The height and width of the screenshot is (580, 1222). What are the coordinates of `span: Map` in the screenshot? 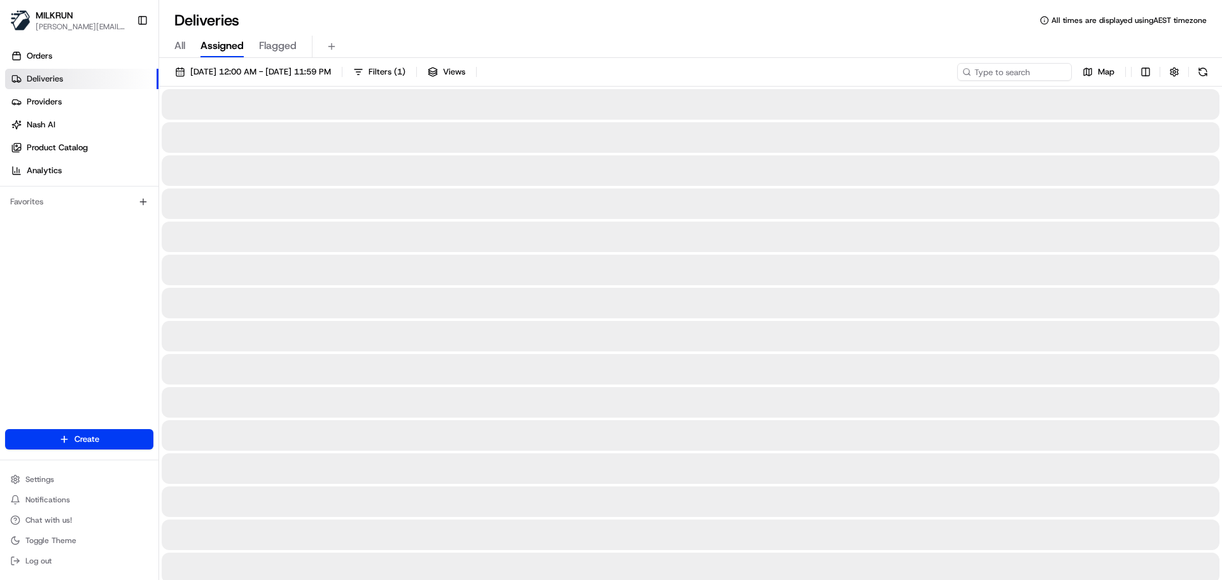 It's located at (1106, 72).